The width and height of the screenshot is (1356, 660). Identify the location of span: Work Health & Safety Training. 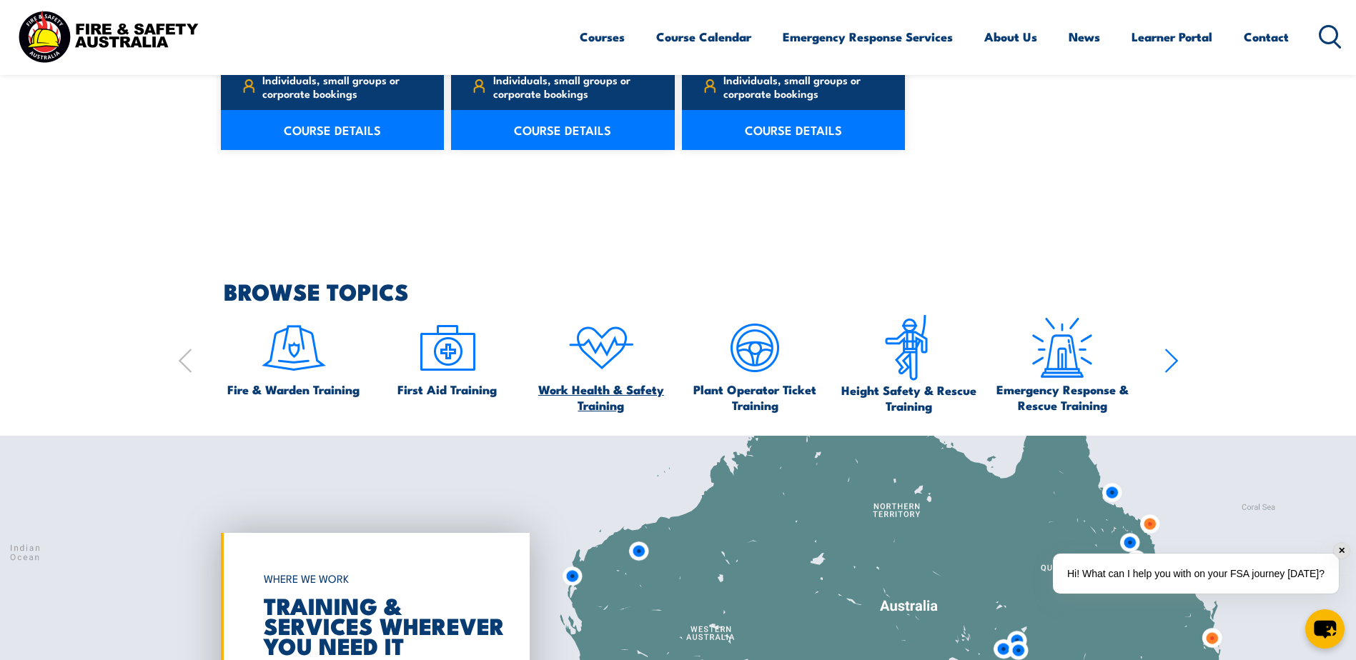
(601, 397).